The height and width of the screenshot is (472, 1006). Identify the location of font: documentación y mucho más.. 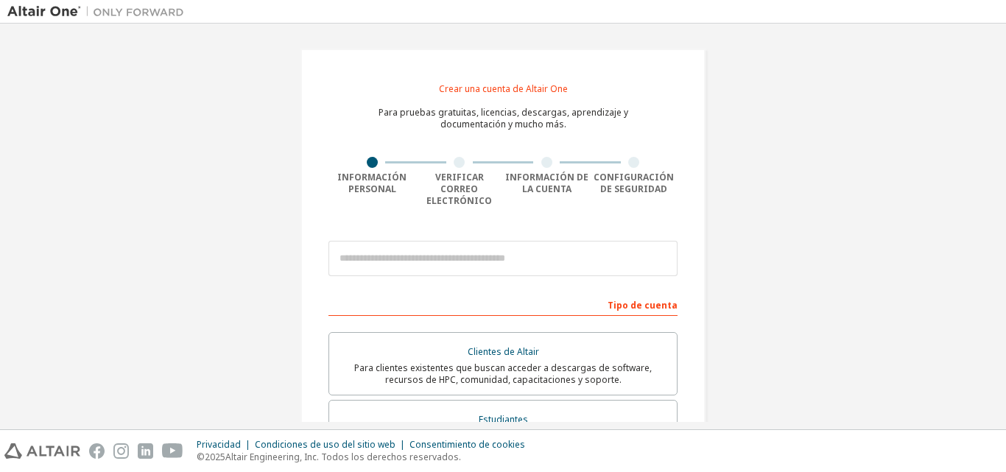
(503, 124).